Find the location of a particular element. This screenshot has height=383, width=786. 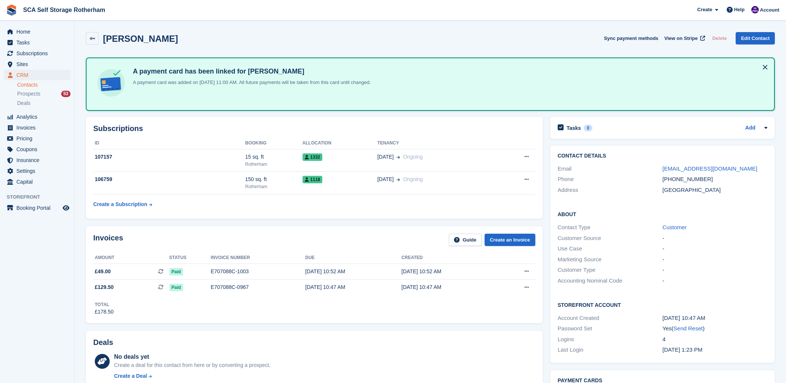

span: Invoices is located at coordinates (39, 128).